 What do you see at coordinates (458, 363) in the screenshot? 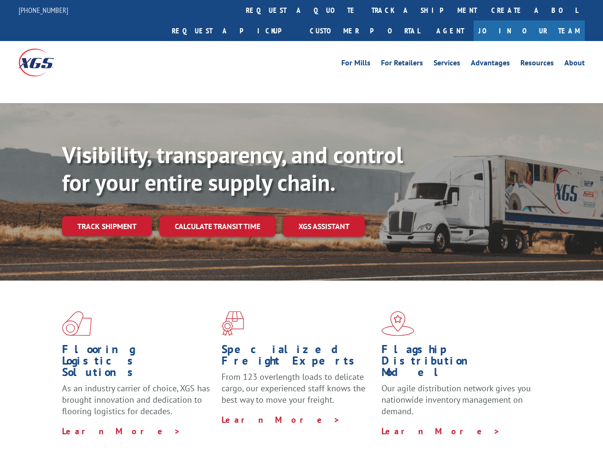
I see `h1: Flagship Distribution Model` at bounding box center [458, 363].